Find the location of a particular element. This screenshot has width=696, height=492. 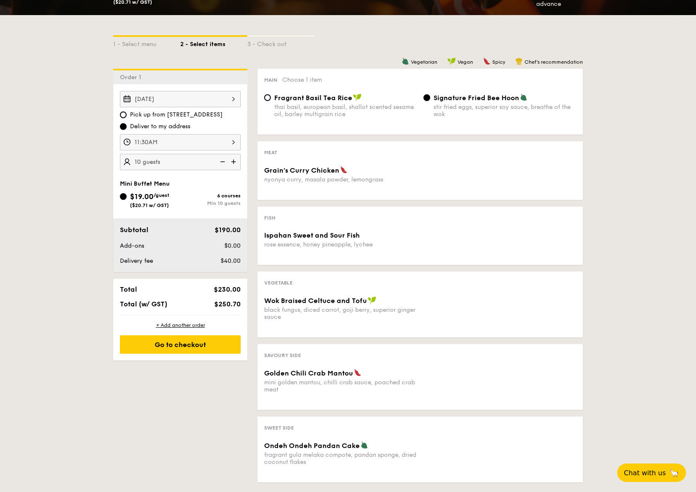

div: fragrant gula melaka compote, pandan sponge, dried coconut flakes is located at coordinates (340, 459).